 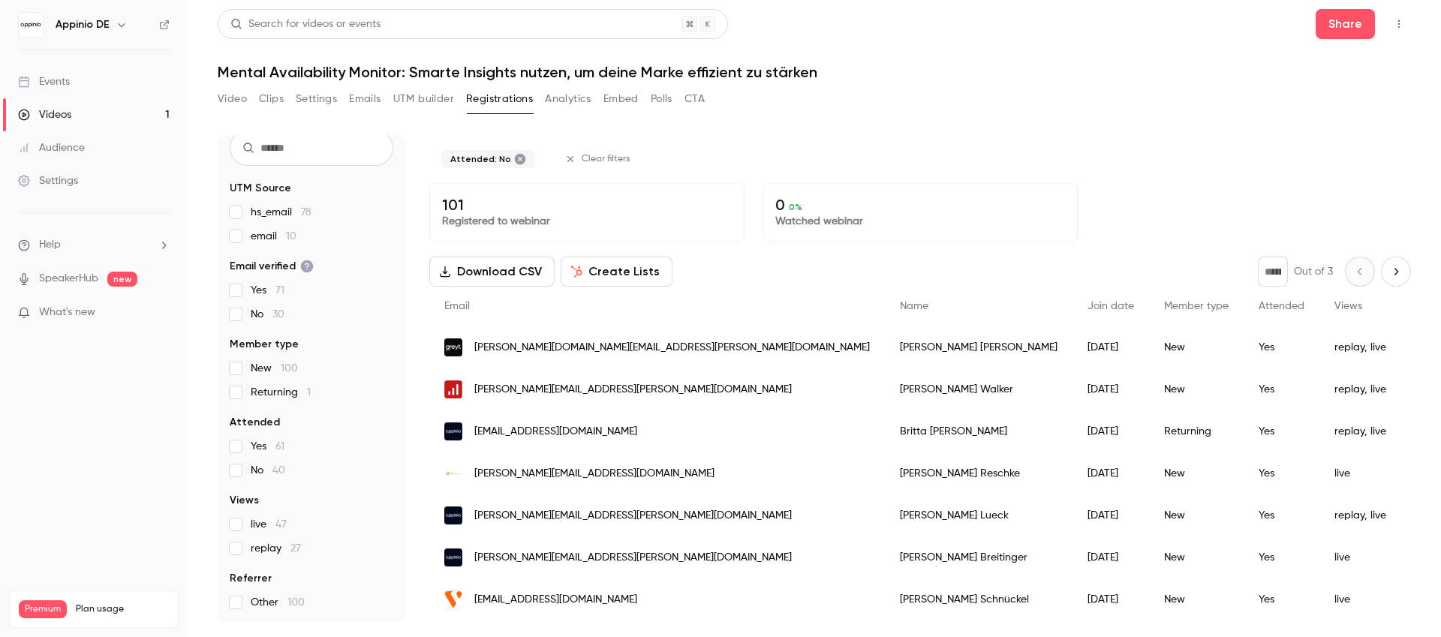 What do you see at coordinates (48, 181) in the screenshot?
I see `div: Settings` at bounding box center [48, 181].